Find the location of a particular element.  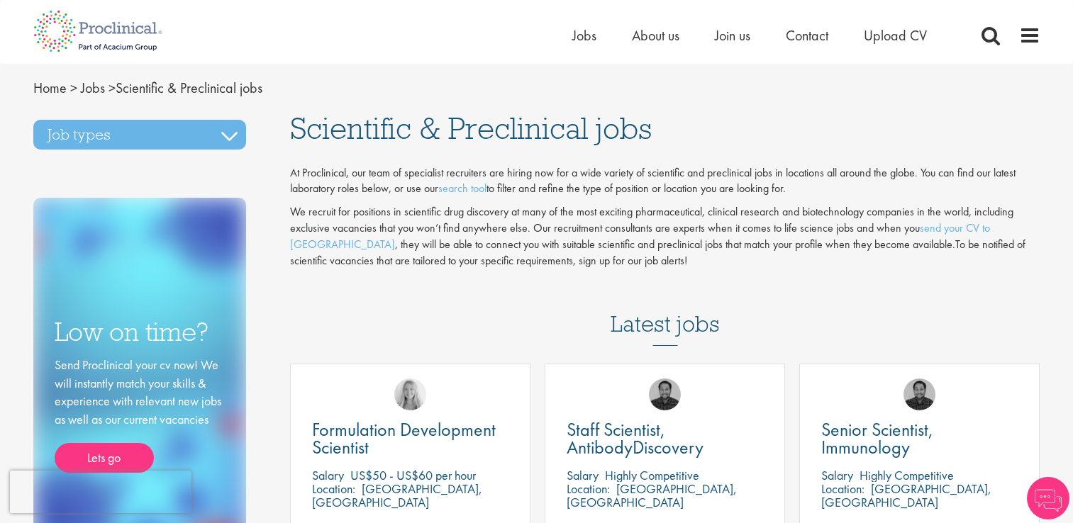

p: At Proclinical, our team of specialist recruiters are hiring now for a wide variety of scientific... is located at coordinates (665, 182).